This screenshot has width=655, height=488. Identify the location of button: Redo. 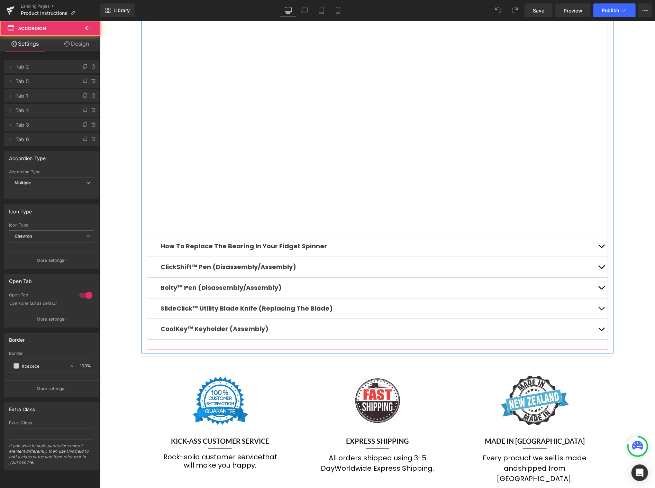
(515, 10).